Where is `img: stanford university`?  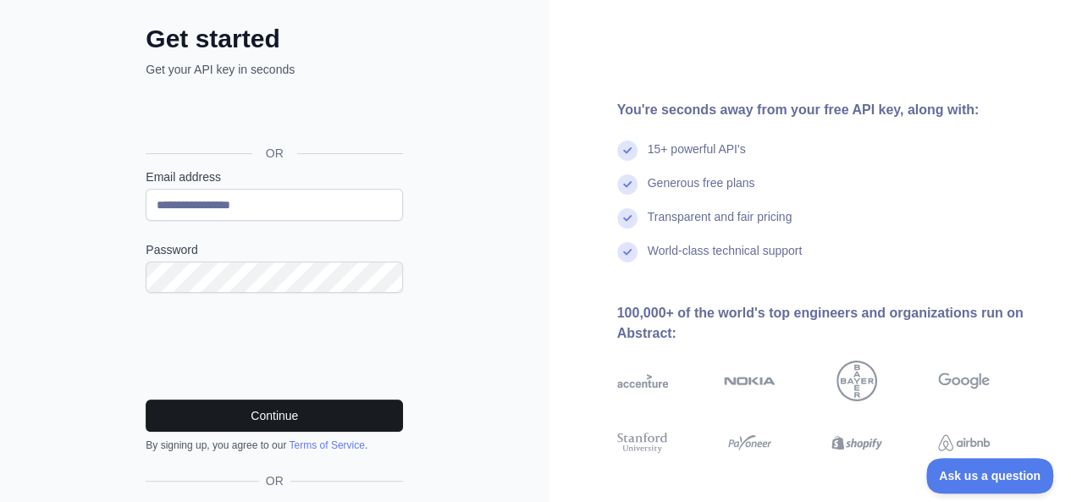 img: stanford university is located at coordinates (643, 443).